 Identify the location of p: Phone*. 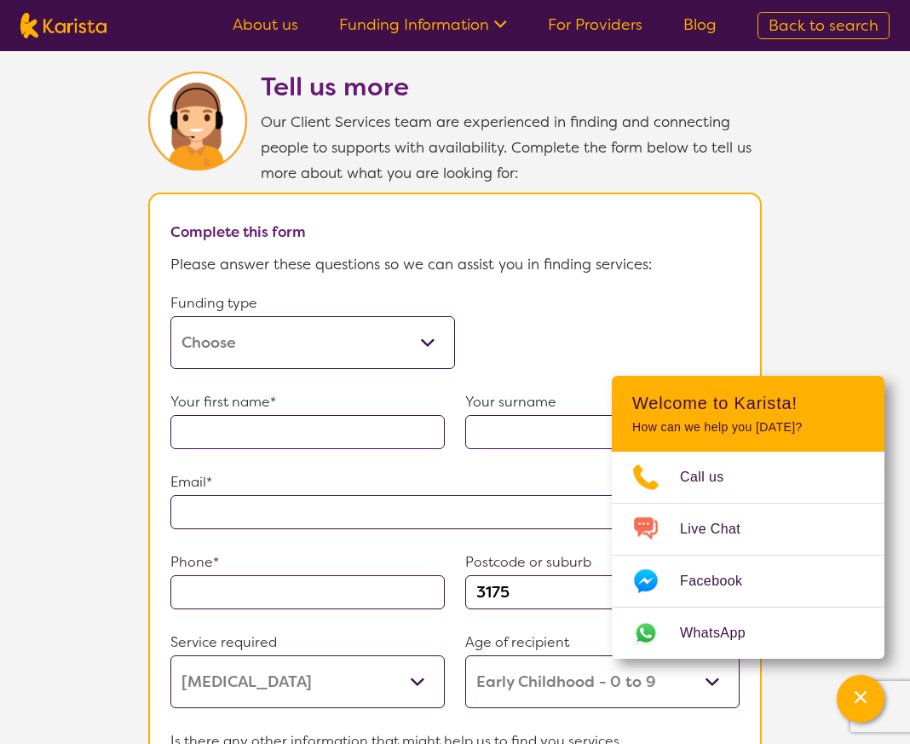
(308, 563).